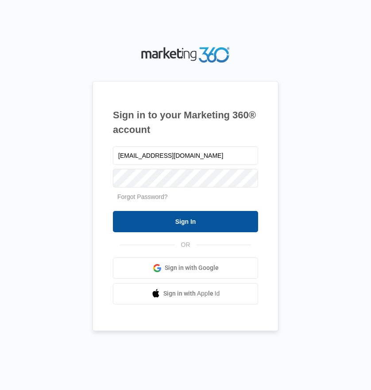 This screenshot has width=371, height=390. What do you see at coordinates (186, 156) in the screenshot?
I see `input: Email` at bounding box center [186, 156].